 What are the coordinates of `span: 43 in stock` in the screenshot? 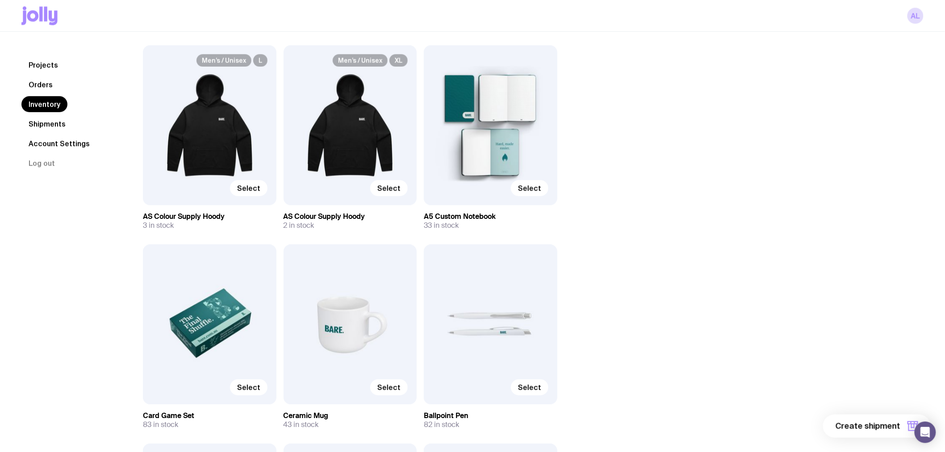 It's located at (301, 425).